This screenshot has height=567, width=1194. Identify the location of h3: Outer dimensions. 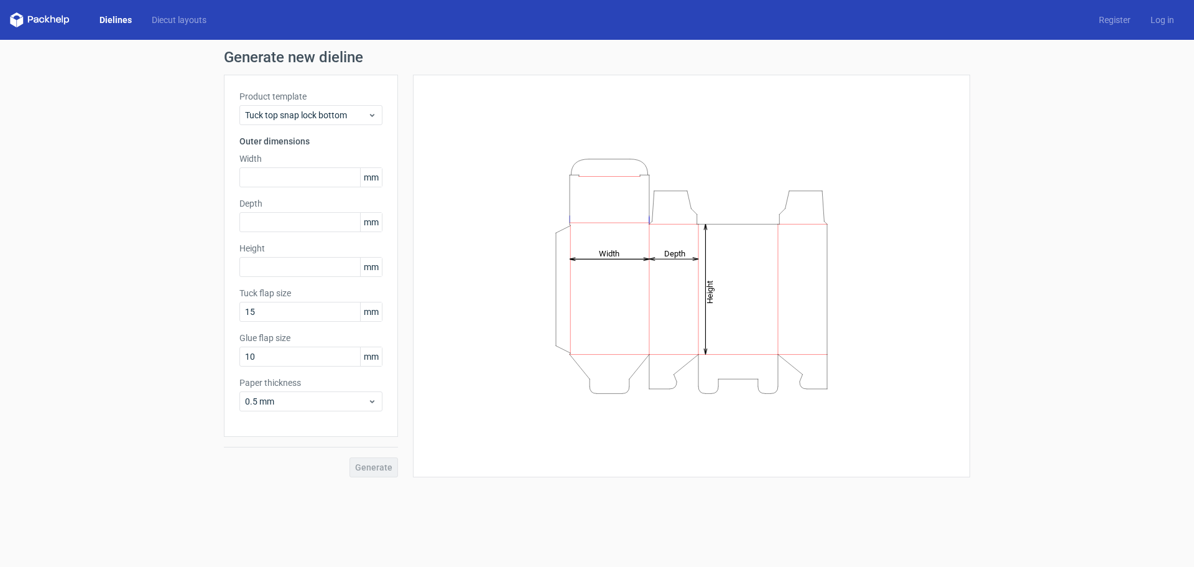
(311, 141).